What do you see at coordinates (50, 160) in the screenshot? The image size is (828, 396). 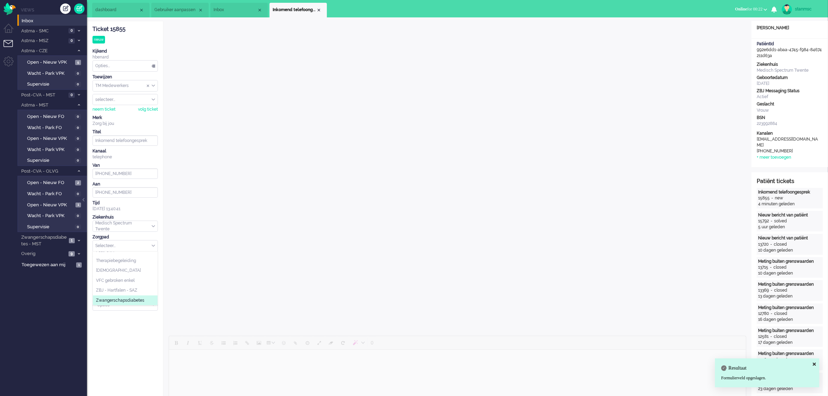 I see `span: Supervisie` at bounding box center [50, 160].